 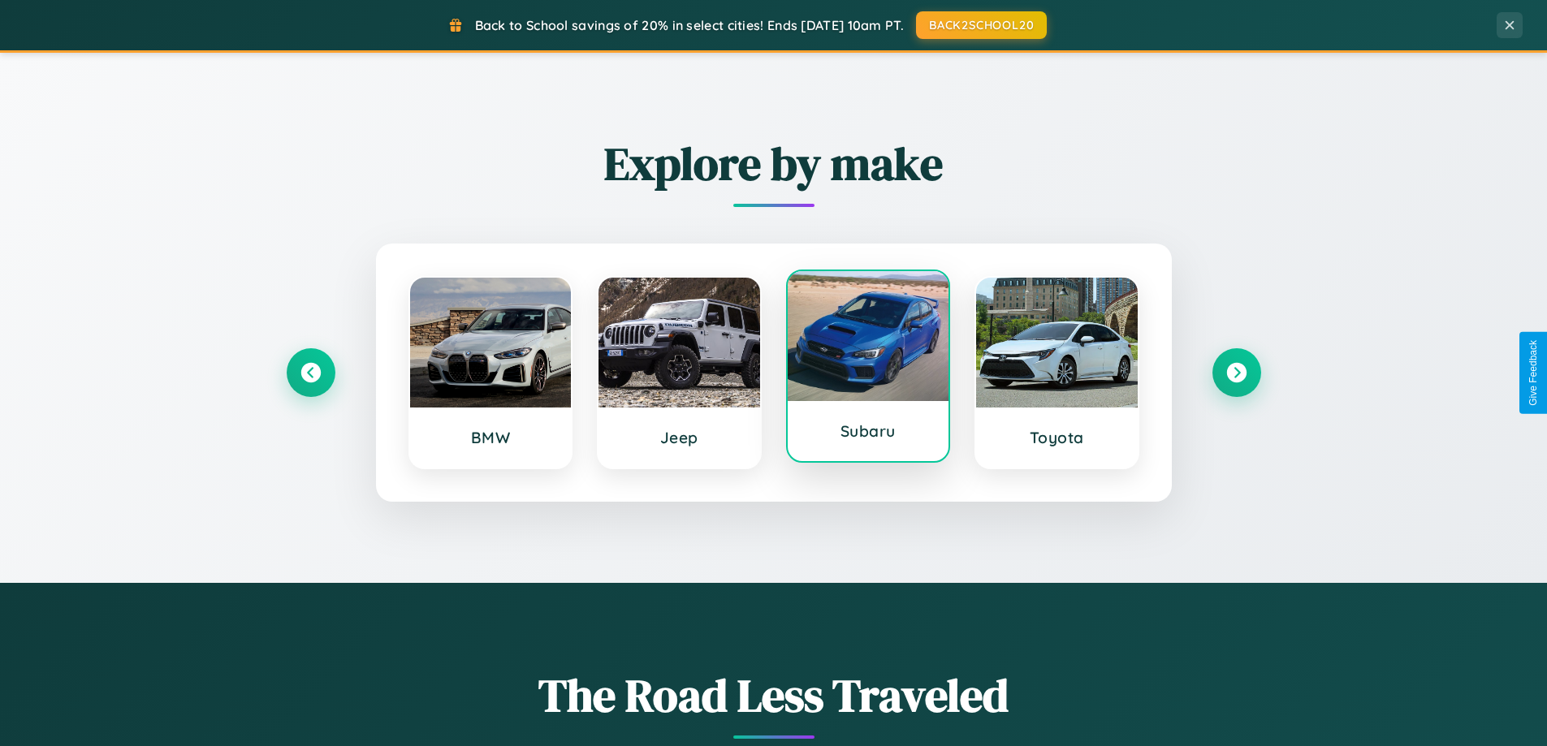 I want to click on div: Give Feedback, so click(x=1533, y=373).